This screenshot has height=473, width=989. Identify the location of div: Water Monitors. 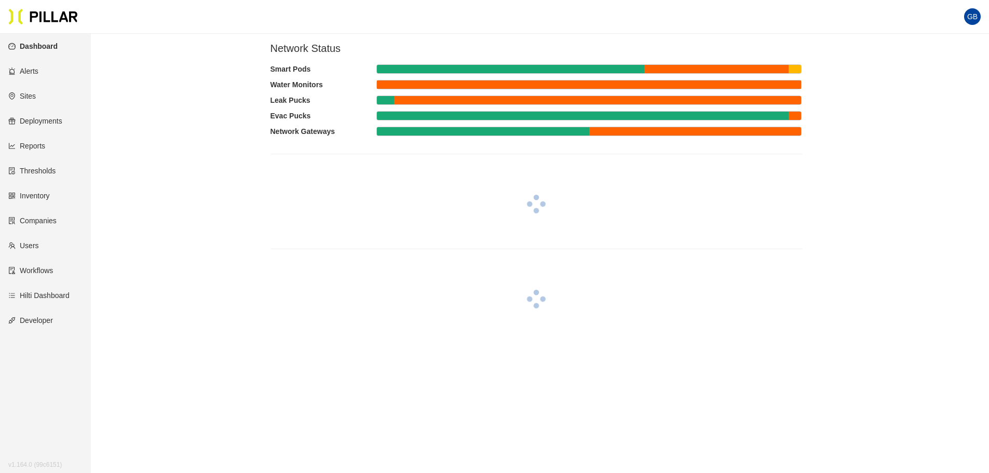
(324, 85).